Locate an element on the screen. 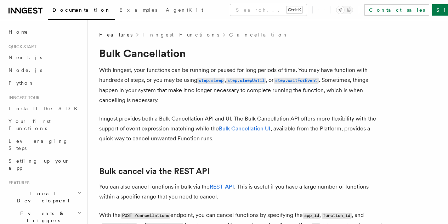  a: Next.js is located at coordinates (44, 57).